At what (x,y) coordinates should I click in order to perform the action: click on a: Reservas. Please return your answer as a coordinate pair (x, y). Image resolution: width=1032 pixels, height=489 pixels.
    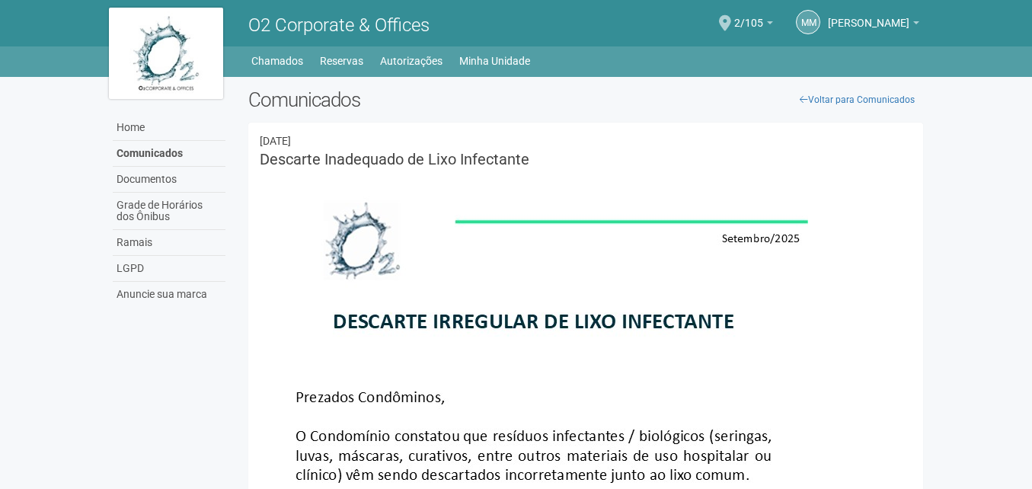
    Looking at the image, I should click on (341, 61).